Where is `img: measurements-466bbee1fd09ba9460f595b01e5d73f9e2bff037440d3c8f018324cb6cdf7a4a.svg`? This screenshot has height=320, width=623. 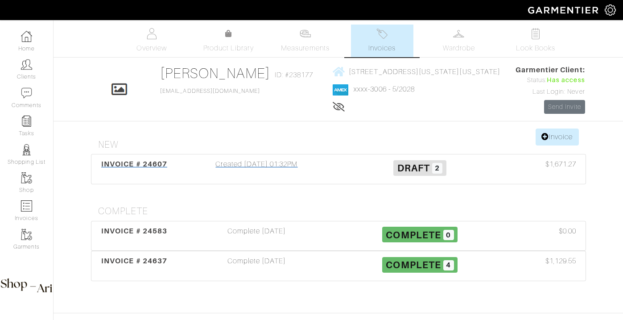
img: measurements-466bbee1fd09ba9460f595b01e5d73f9e2bff037440d3c8f018324cb6cdf7a4a.svg is located at coordinates (305, 33).